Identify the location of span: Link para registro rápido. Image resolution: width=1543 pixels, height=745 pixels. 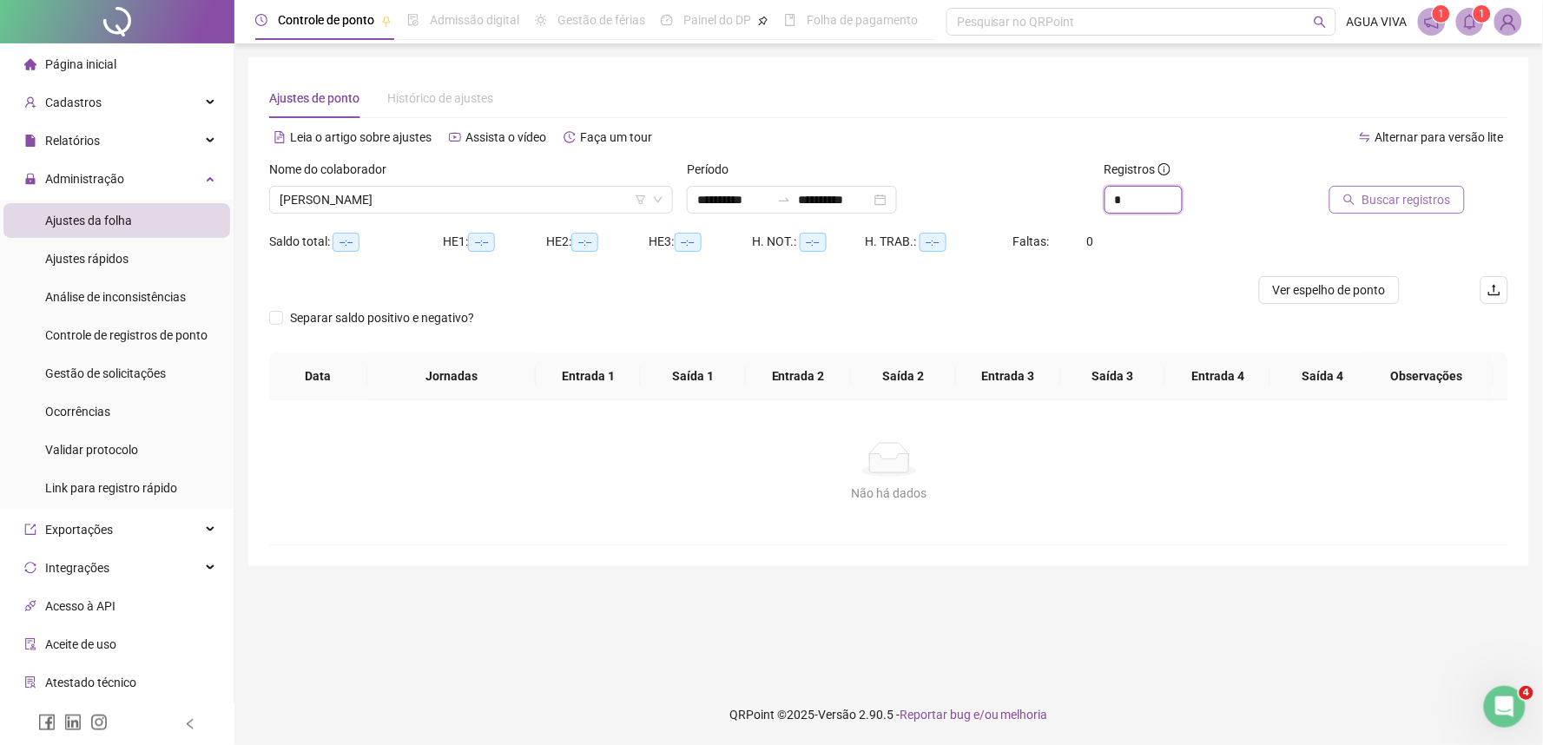
(111, 488).